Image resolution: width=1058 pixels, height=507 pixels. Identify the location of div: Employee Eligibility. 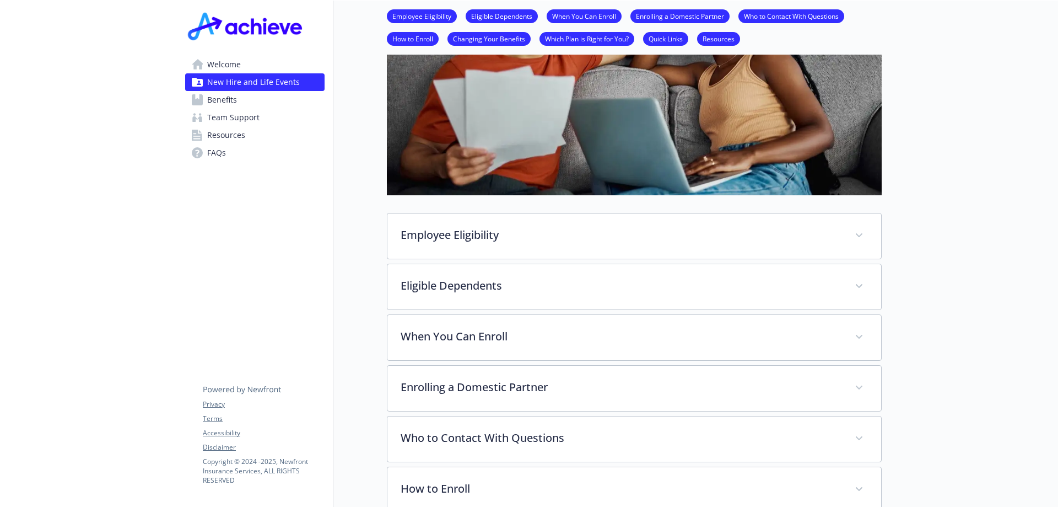
(634, 236).